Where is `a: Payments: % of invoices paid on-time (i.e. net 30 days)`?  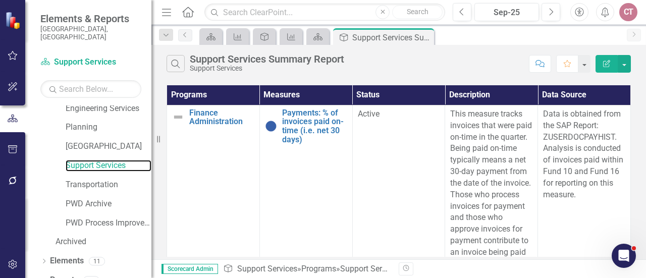 a: Payments: % of invoices paid on-time (i.e. net 30 days) is located at coordinates (314, 126).